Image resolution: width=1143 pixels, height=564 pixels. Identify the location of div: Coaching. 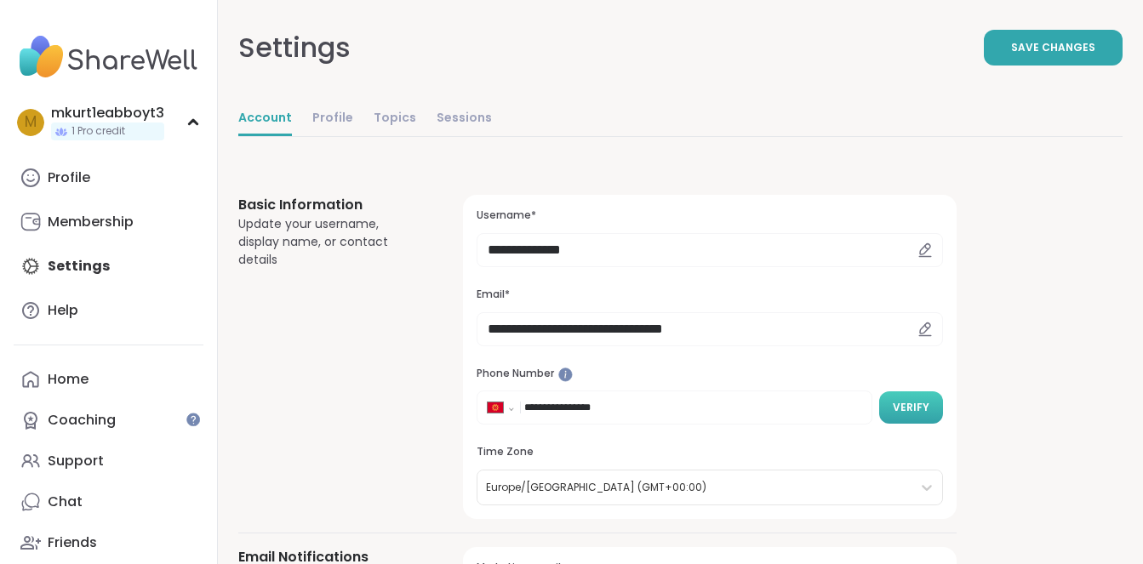
(82, 421).